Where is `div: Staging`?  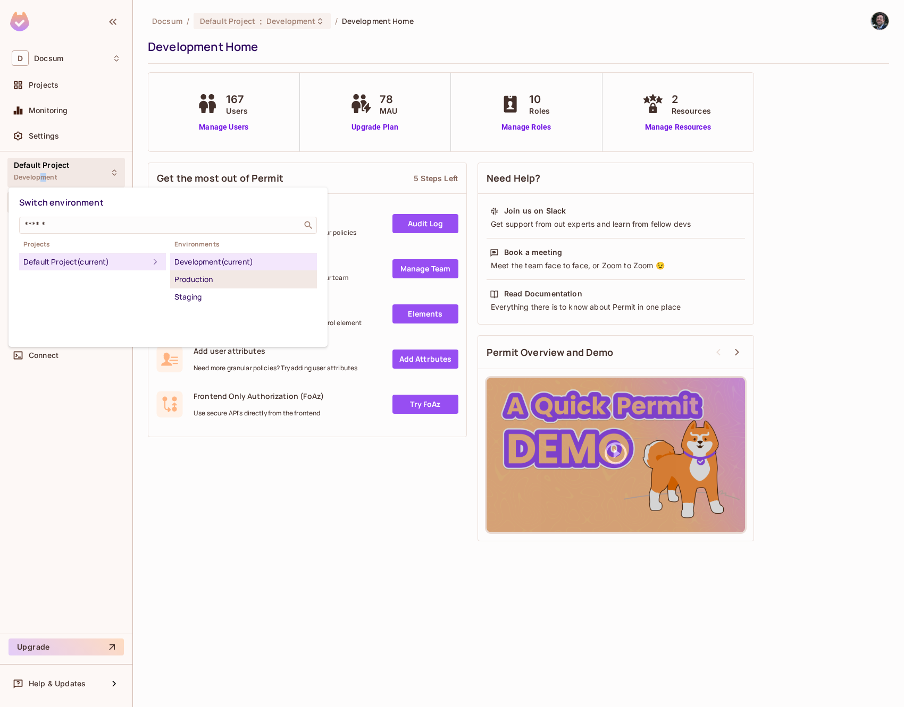
div: Staging is located at coordinates (243, 297).